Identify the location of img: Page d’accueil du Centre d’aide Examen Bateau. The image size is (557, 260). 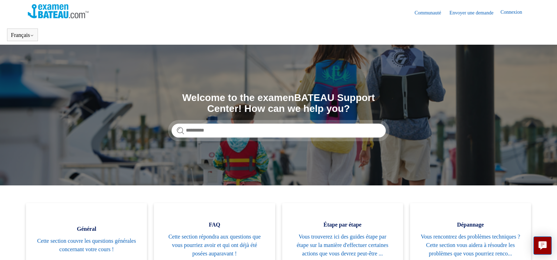
(58, 11).